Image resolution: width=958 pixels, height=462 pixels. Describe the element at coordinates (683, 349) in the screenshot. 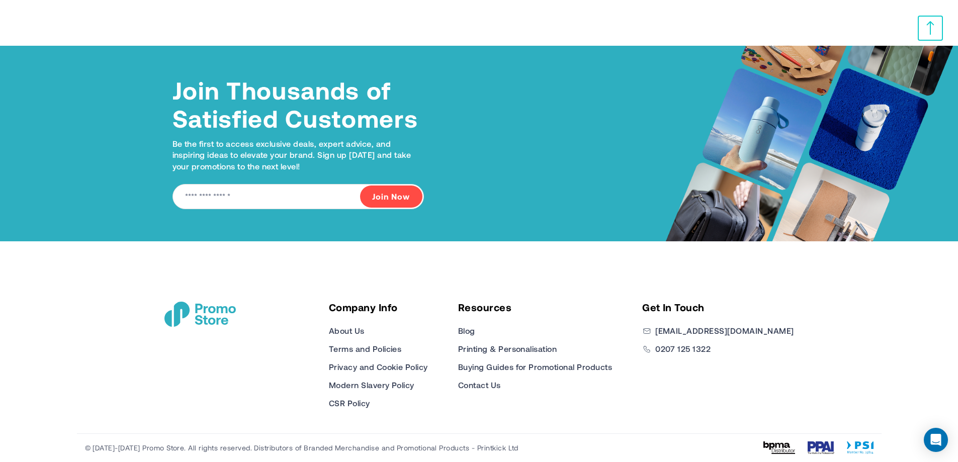

I see `a: 0207 125 1322` at that location.